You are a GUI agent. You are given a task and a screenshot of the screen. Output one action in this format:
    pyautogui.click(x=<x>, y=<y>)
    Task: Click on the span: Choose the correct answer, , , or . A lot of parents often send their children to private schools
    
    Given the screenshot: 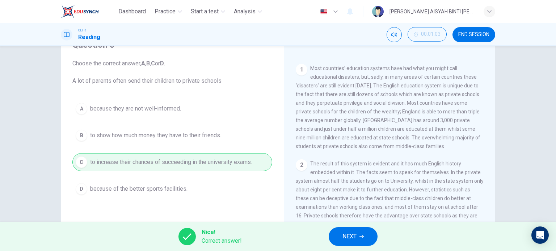 What is the action you would take?
    pyautogui.click(x=172, y=72)
    